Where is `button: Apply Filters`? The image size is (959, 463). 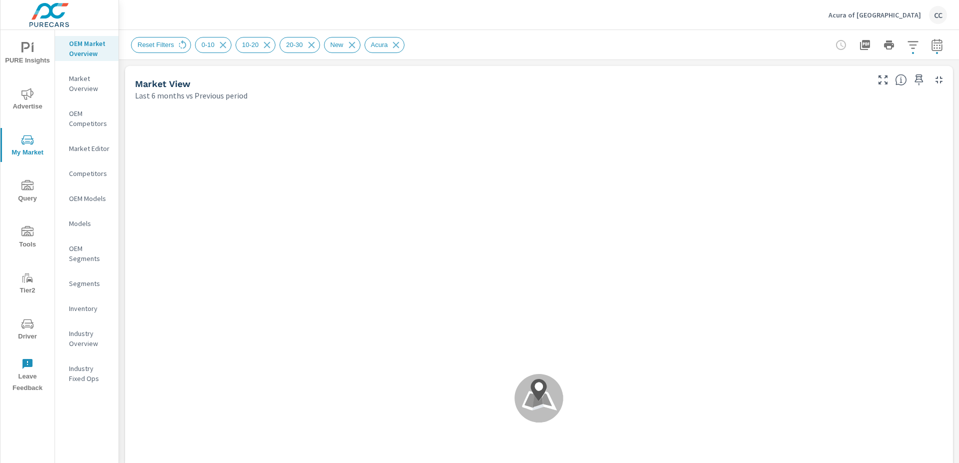
button: Apply Filters is located at coordinates (913, 45).